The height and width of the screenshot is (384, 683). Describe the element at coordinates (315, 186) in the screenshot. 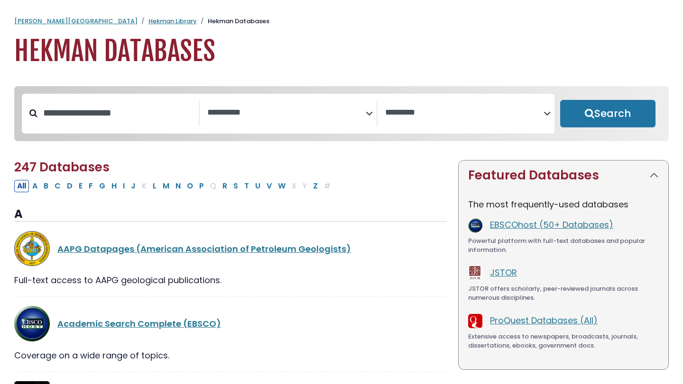

I see `button: Filter Results Z` at that location.